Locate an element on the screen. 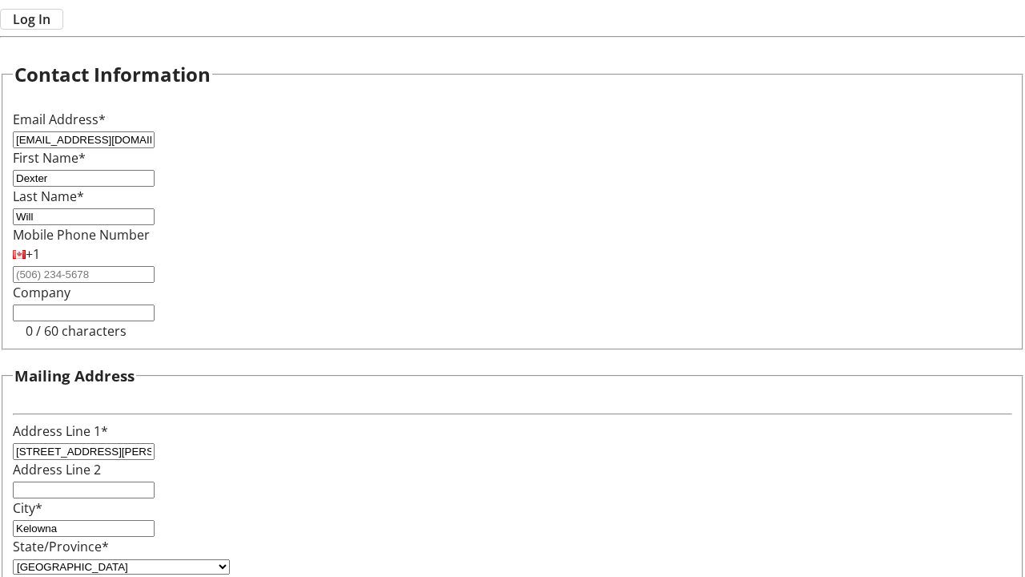 The image size is (1025, 577). label: First Name* is located at coordinates (49, 158).